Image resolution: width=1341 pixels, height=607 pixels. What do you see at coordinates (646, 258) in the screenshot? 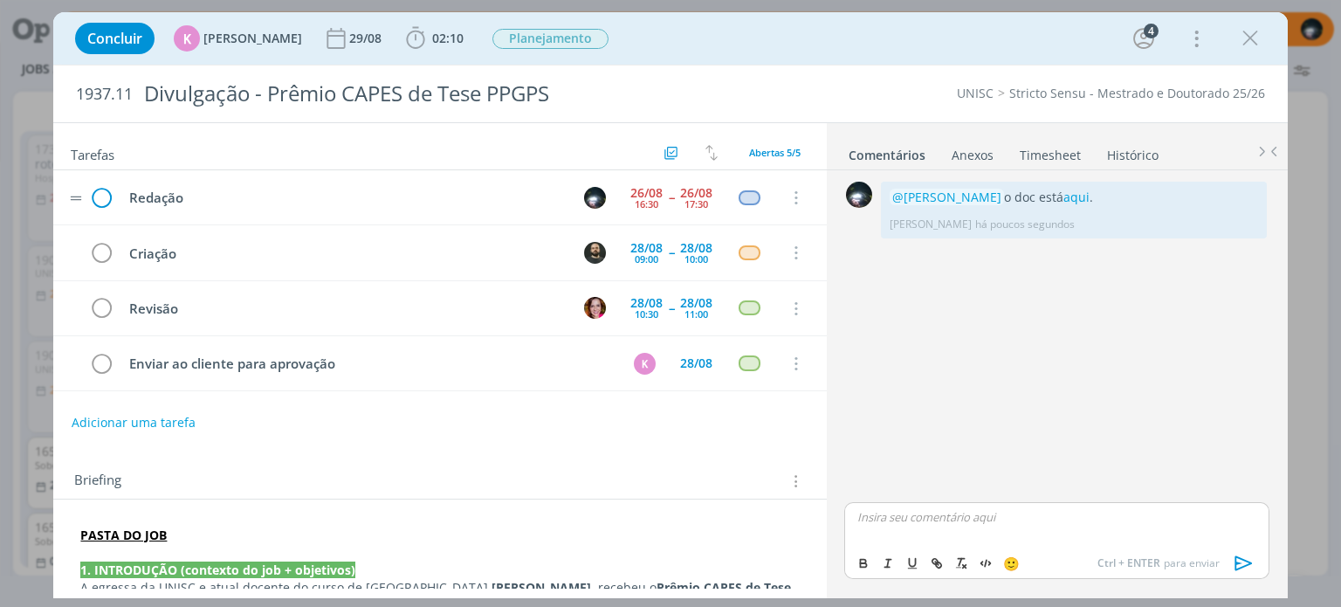
I see `div: 09:00` at bounding box center [646, 258].